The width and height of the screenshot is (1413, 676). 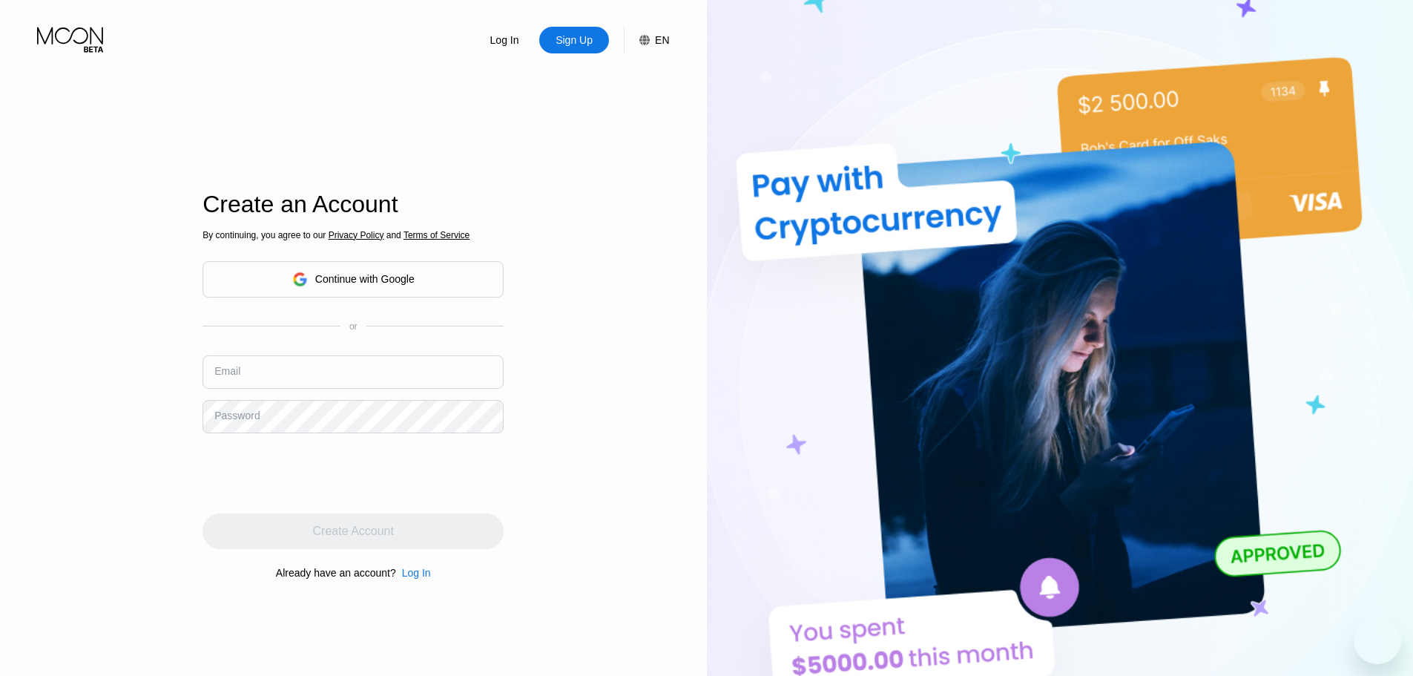 I want to click on div: By continuing, you agree to our, so click(x=353, y=235).